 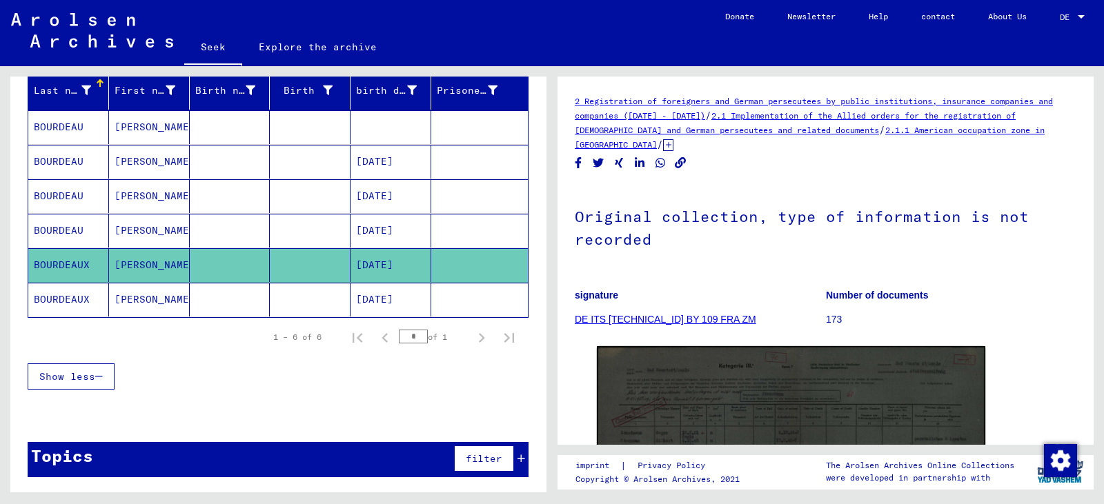 I want to click on font: Newsletter, so click(x=811, y=16).